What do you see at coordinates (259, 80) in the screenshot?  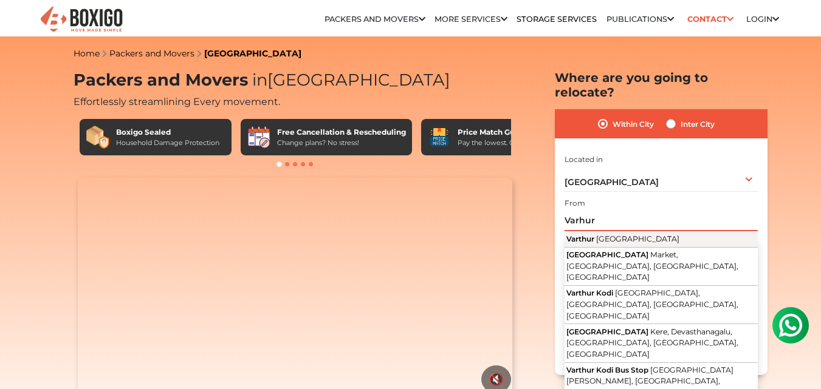 I see `span: in` at bounding box center [259, 80].